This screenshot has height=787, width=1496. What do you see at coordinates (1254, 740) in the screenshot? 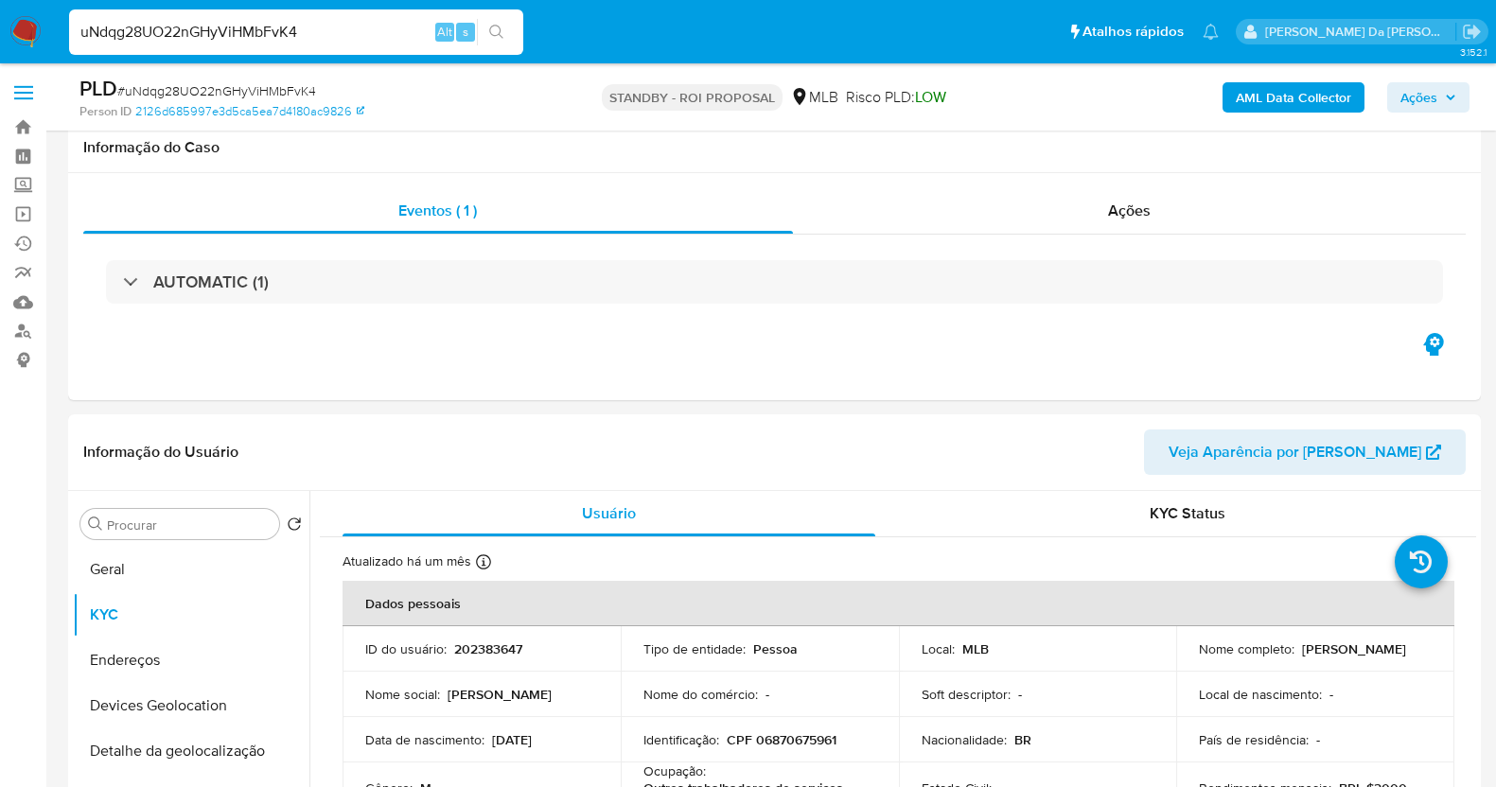
I see `p: País de residência :` at bounding box center [1254, 740].